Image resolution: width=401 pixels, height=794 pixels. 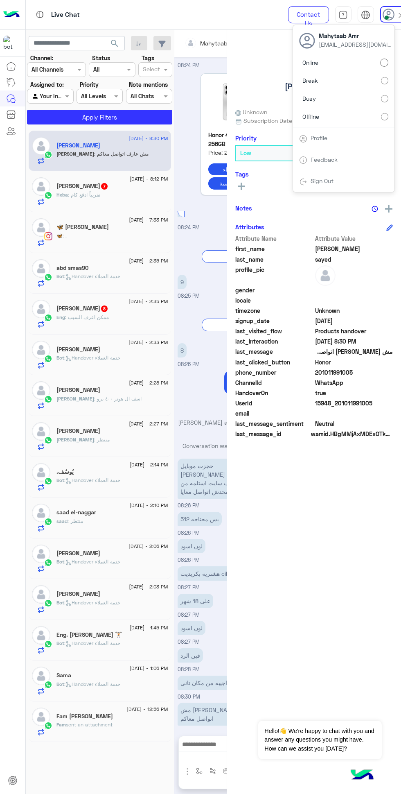 I want to click on span: 2025-08-16T17:22:38.526Z, so click(x=354, y=321).